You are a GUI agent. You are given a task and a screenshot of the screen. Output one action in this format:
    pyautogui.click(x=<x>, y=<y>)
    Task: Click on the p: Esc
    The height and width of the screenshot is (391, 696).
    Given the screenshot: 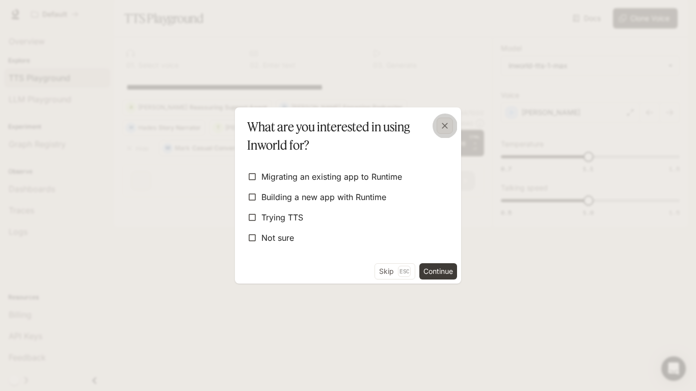 What is the action you would take?
    pyautogui.click(x=404, y=271)
    